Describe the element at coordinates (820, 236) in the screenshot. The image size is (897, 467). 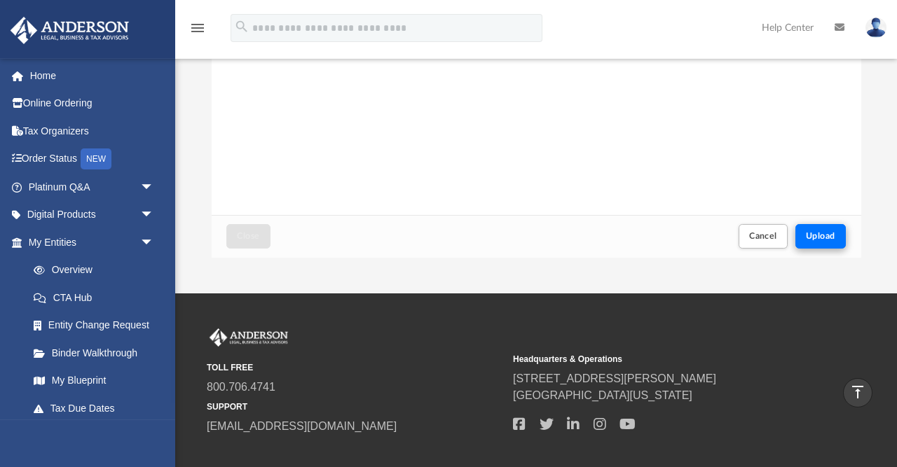
I see `span: Upload` at that location.